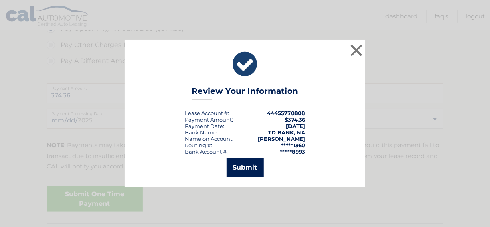  I want to click on button: Submit, so click(245, 168).